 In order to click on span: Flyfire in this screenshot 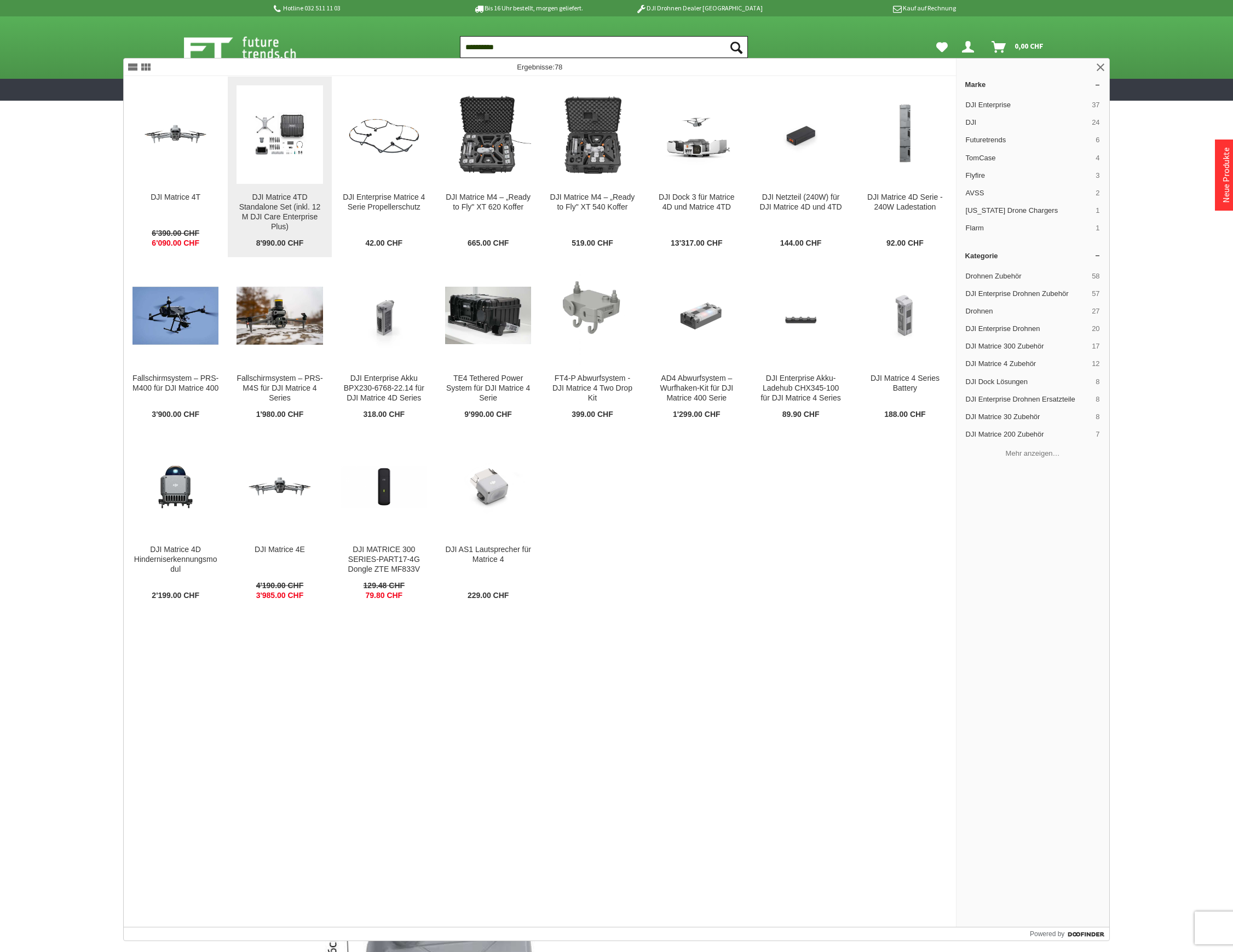, I will do `click(1029, 175)`.